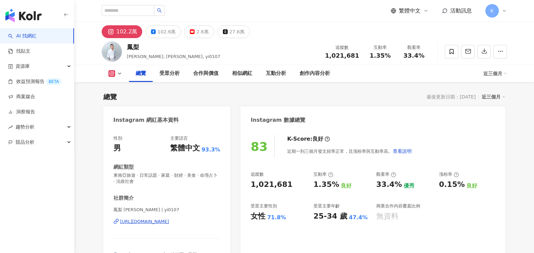 The width and height of the screenshot is (534, 253). What do you see at coordinates (326, 185) in the screenshot?
I see `div: 1.35%` at bounding box center [326, 185].